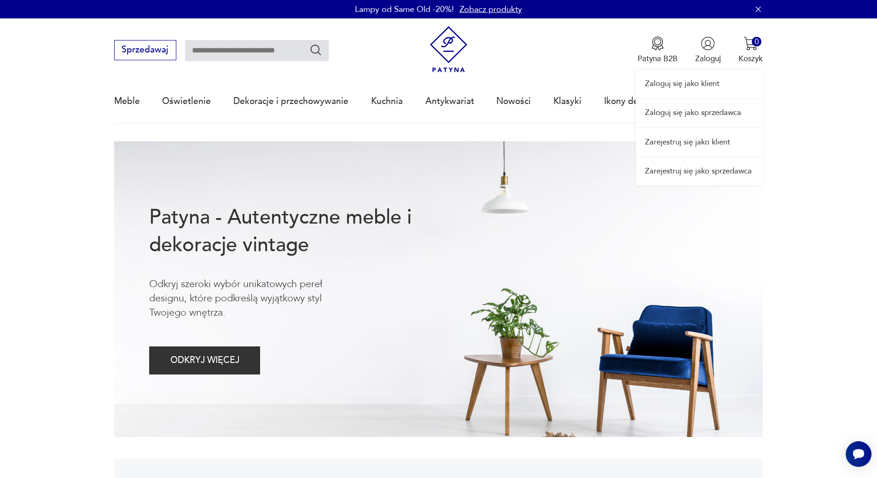 Image resolution: width=877 pixels, height=478 pixels. What do you see at coordinates (513, 101) in the screenshot?
I see `a: Nowości` at bounding box center [513, 101].